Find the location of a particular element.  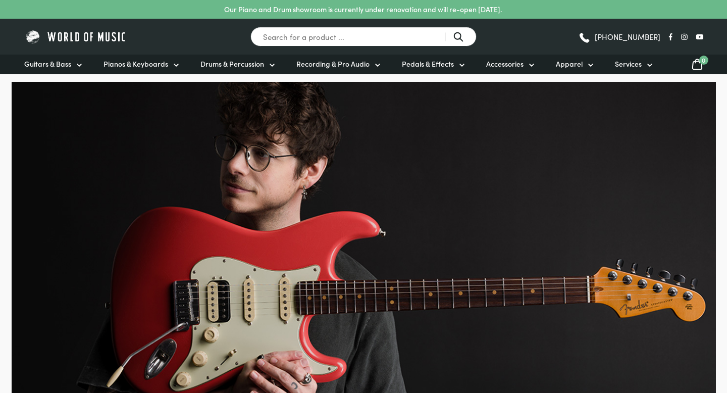

span: Apparel is located at coordinates (569, 64).